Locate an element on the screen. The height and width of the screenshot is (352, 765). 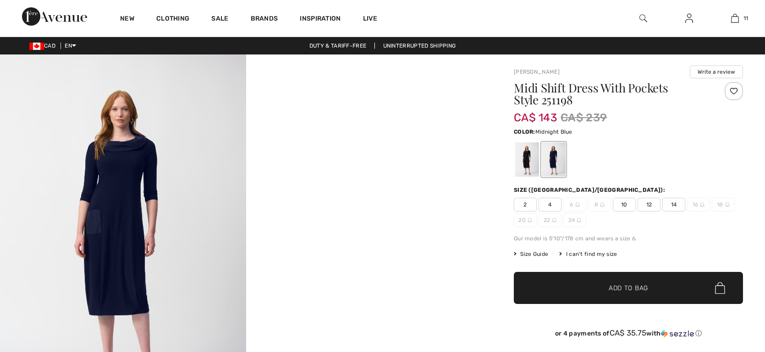
button: Write a review is located at coordinates (716, 72).